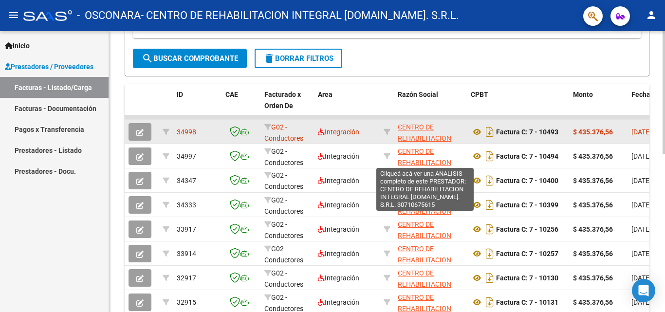  What do you see at coordinates (527, 132) in the screenshot?
I see `strong: Factura C: 7 - 10493` at bounding box center [527, 132].